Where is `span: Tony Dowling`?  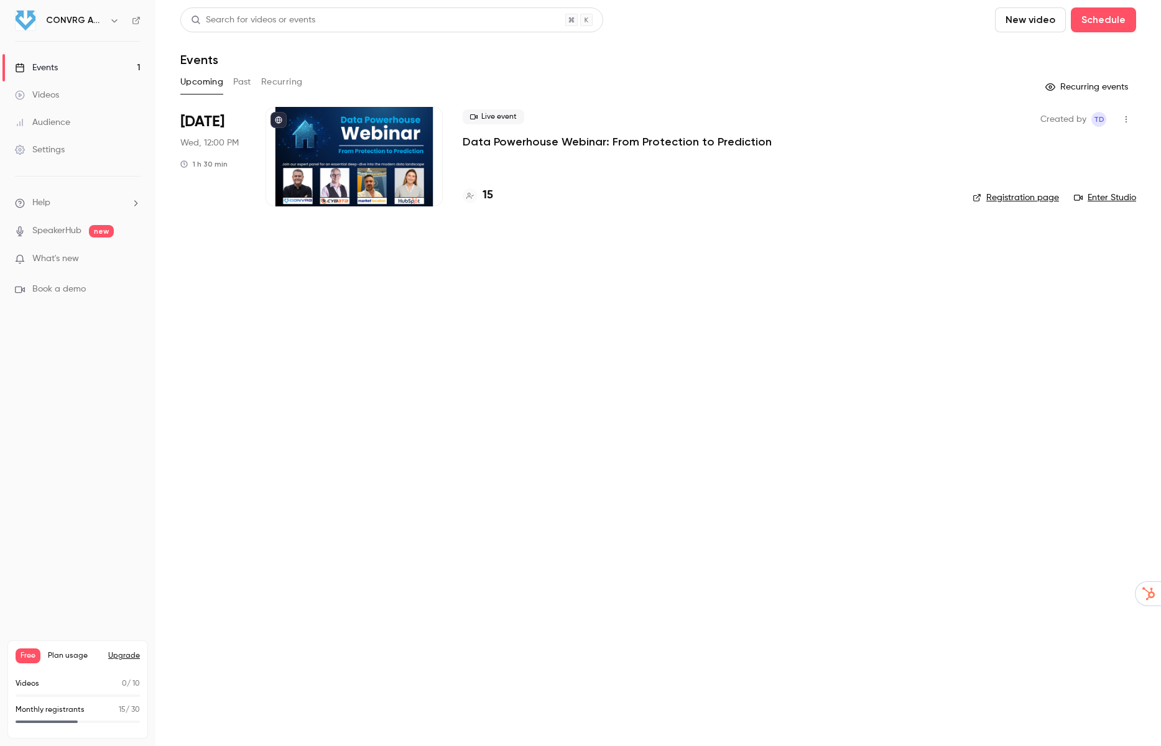
span: Tony Dowling is located at coordinates (1099, 119).